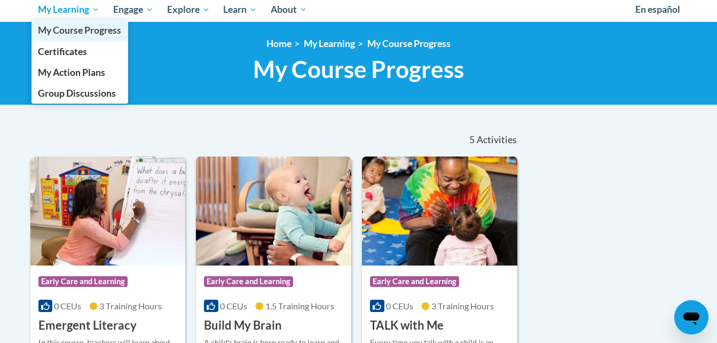 Image resolution: width=717 pixels, height=343 pixels. Describe the element at coordinates (68, 10) in the screenshot. I see `span: My Learning` at that location.